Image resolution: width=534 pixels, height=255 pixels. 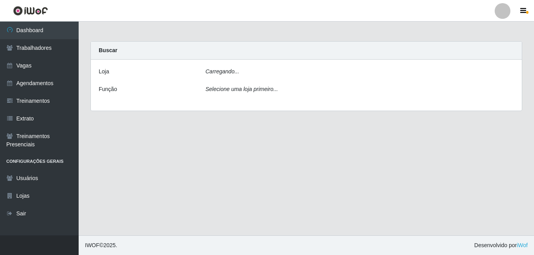 What do you see at coordinates (522, 246) in the screenshot?
I see `a: iWof` at bounding box center [522, 246].